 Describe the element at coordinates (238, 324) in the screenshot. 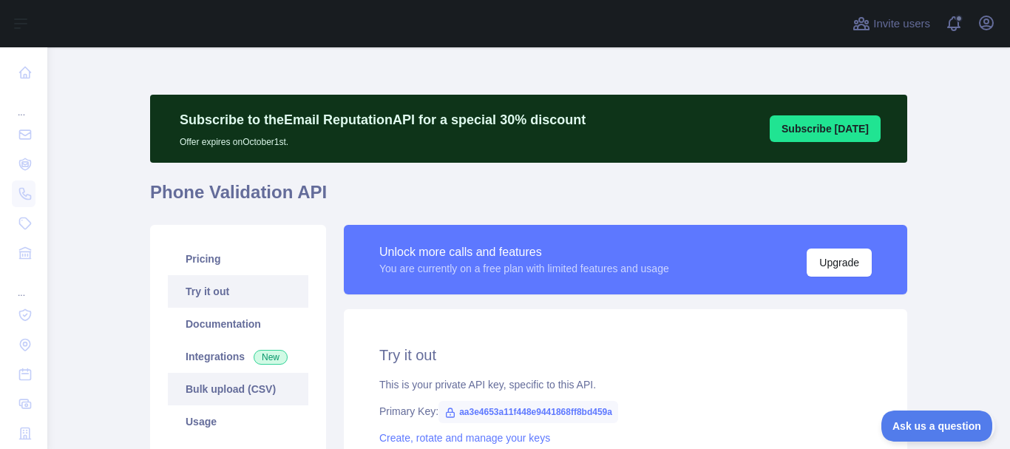

I see `a: Documentation` at that location.